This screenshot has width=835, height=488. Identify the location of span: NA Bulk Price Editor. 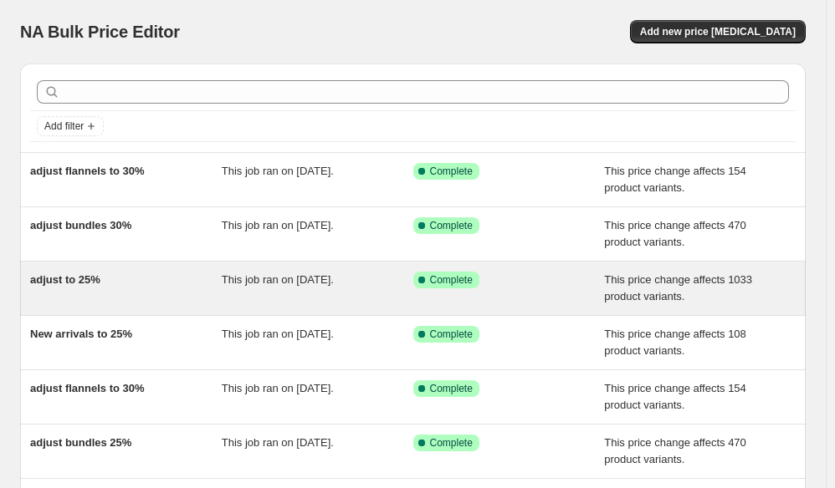
(100, 32).